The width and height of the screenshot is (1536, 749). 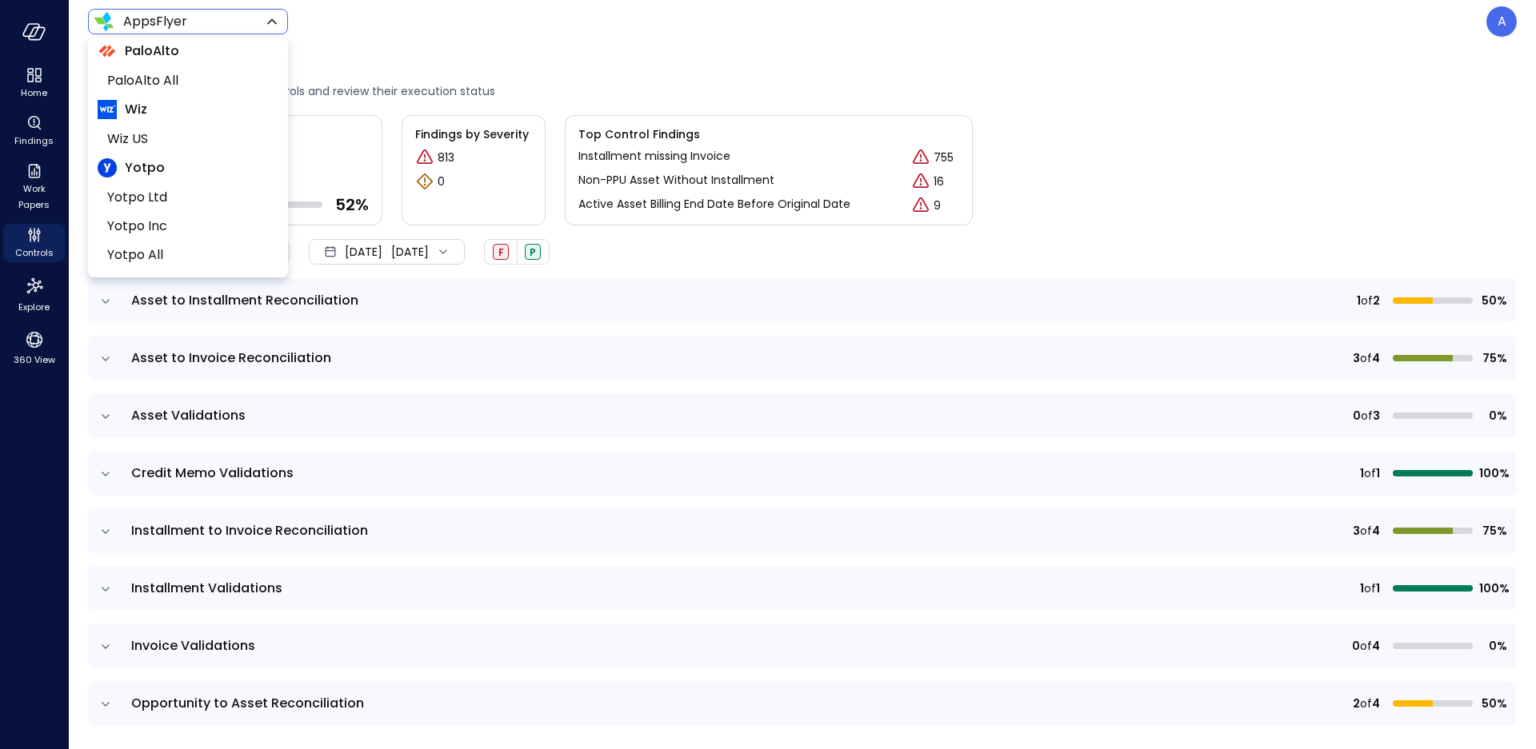 I want to click on span: Yotpo Ltd, so click(x=186, y=198).